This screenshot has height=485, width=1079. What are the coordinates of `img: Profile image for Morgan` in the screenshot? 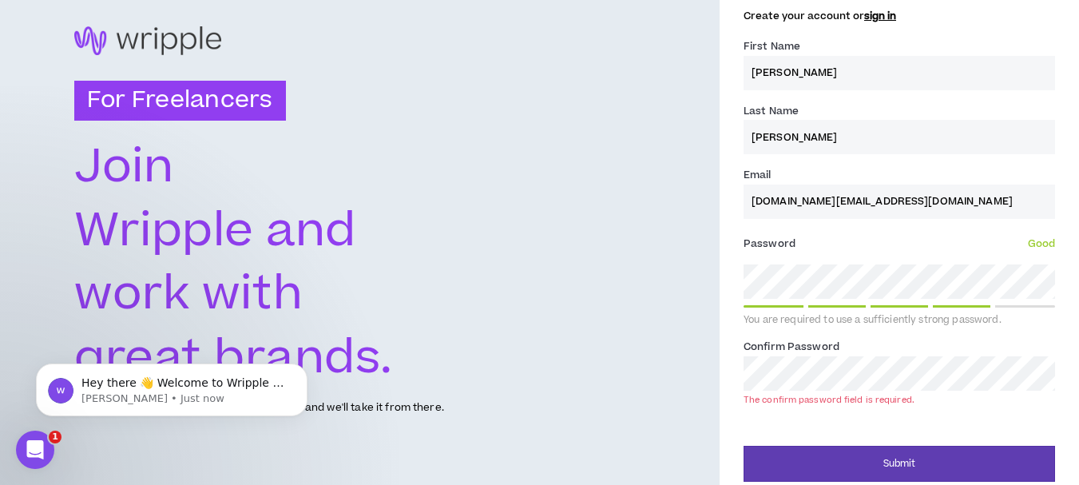 It's located at (49, 61).